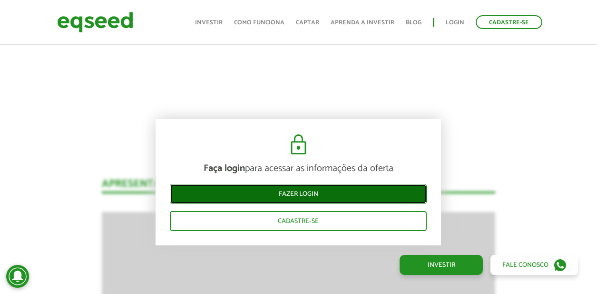 The image size is (597, 294). What do you see at coordinates (298, 168) in the screenshot?
I see `p: para acessar as informações da oferta` at bounding box center [298, 168].